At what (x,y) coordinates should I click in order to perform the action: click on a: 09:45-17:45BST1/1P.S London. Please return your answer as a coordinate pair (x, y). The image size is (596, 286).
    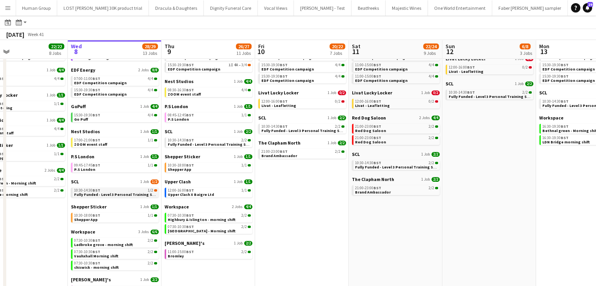
    Looking at the image, I should click on (116, 167).